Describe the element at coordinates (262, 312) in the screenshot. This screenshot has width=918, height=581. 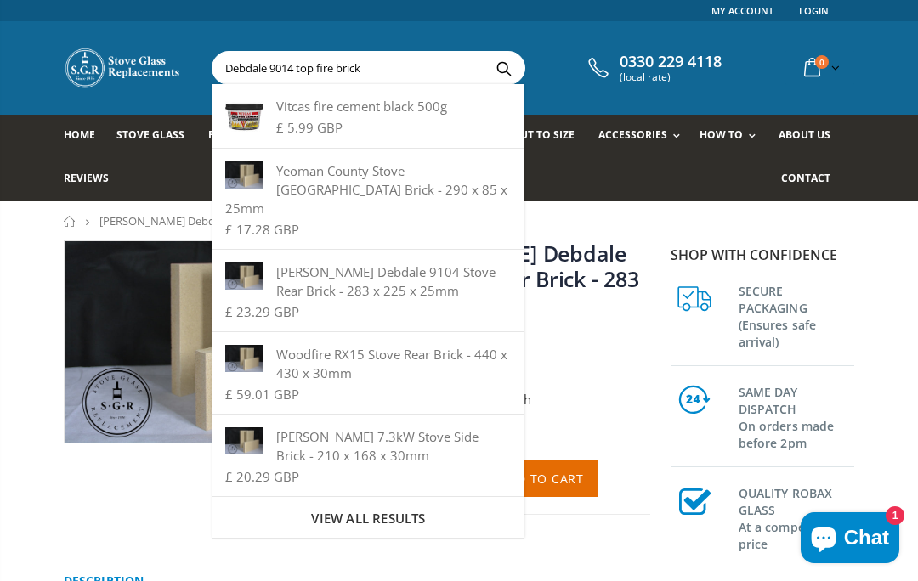
I see `span: £ 23.29 GBP` at that location.